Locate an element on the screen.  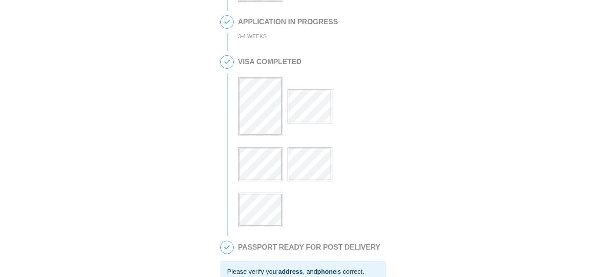
span: 4 is located at coordinates (227, 62).